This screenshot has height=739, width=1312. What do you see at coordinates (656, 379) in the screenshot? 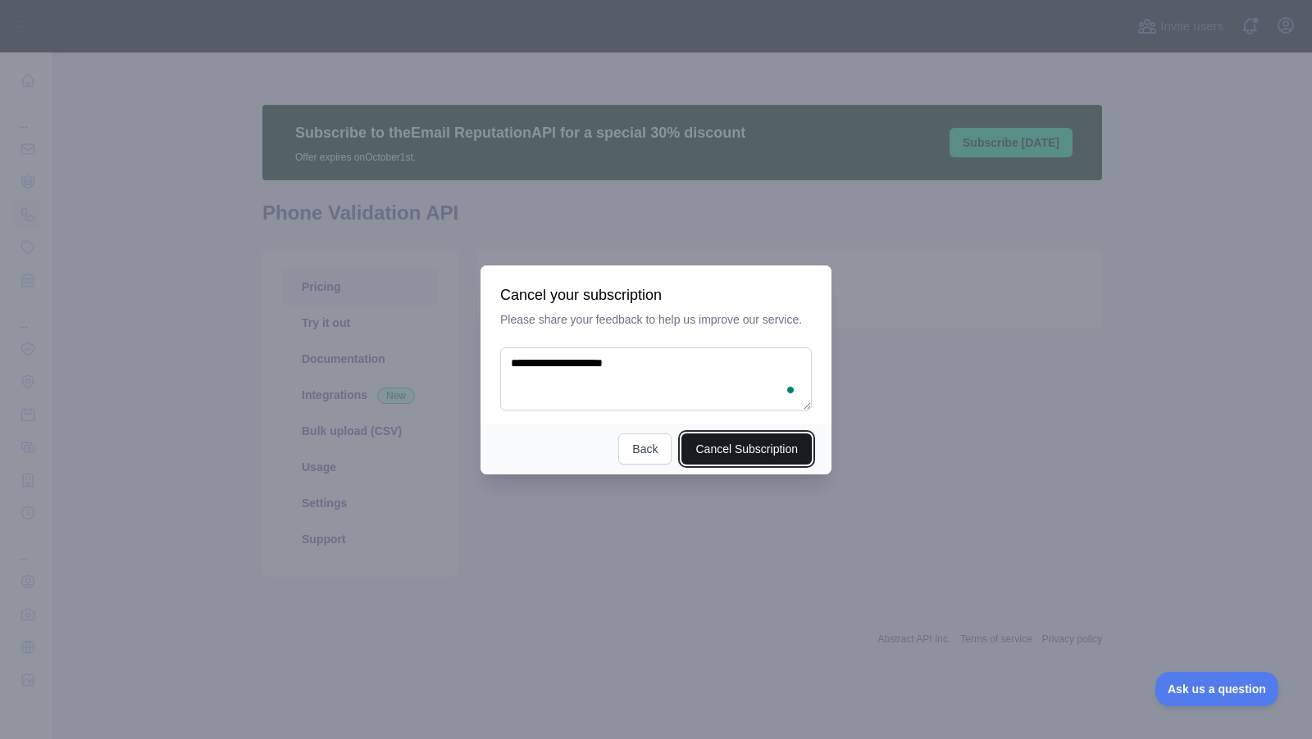
I see `textarea: To enrich screen reader interactions, please activate Accessibility in Grammarly extension settings` at bounding box center [656, 379].